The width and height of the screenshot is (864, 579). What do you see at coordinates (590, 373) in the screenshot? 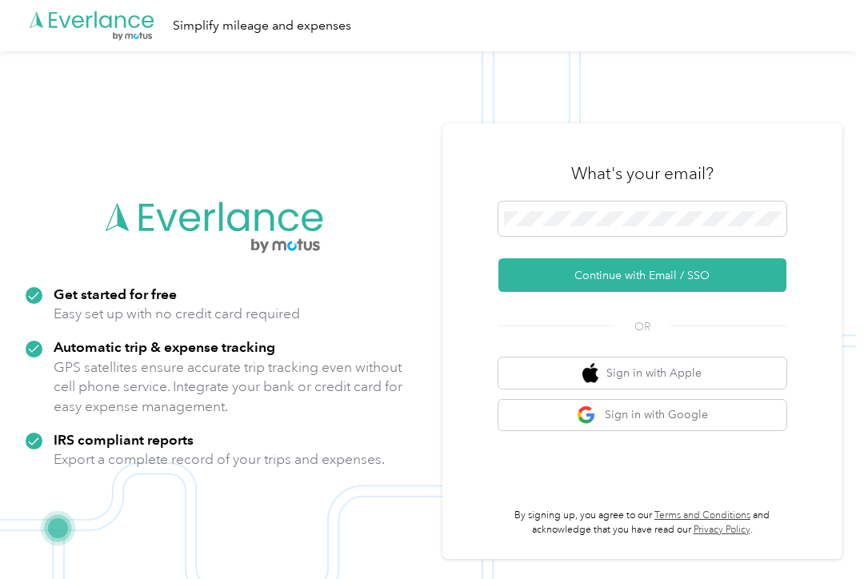
I see `img: apple logo` at bounding box center [590, 373].